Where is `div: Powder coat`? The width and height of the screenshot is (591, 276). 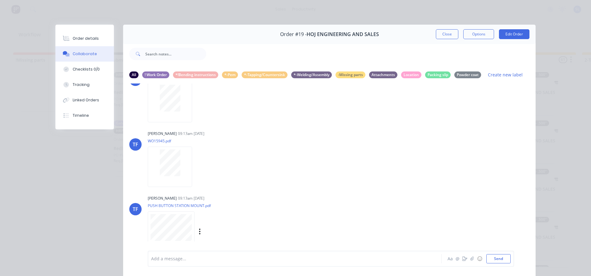
div: Powder coat is located at coordinates (467, 75).